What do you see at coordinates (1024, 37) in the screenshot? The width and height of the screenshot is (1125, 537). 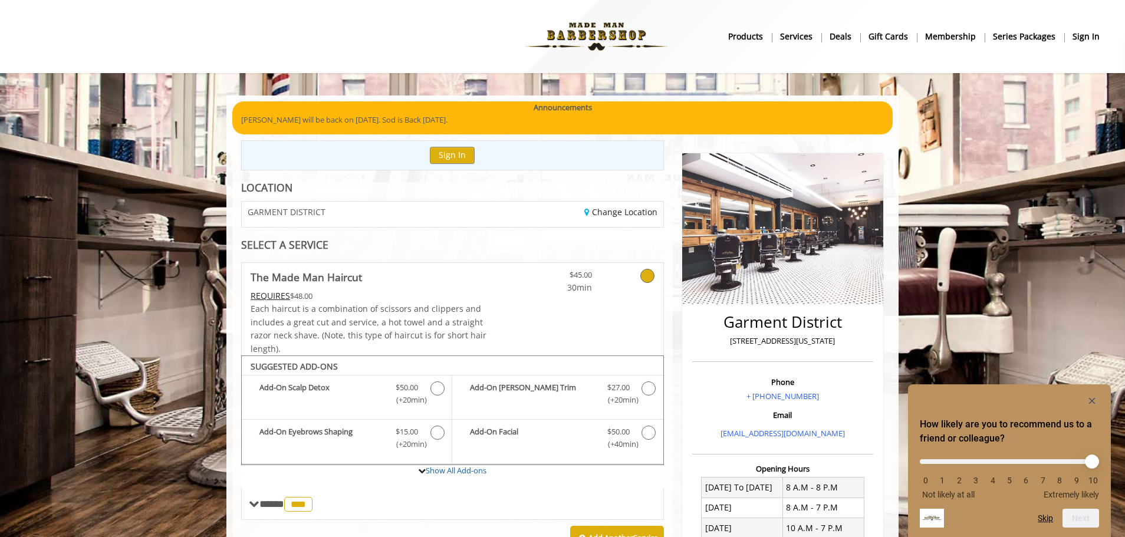 I see `b: Series packages` at bounding box center [1024, 37].